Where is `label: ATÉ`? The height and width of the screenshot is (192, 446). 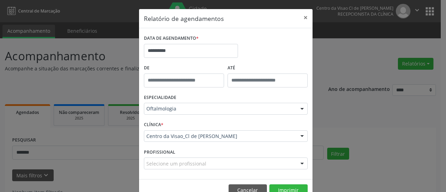 label: ATÉ is located at coordinates (268, 68).